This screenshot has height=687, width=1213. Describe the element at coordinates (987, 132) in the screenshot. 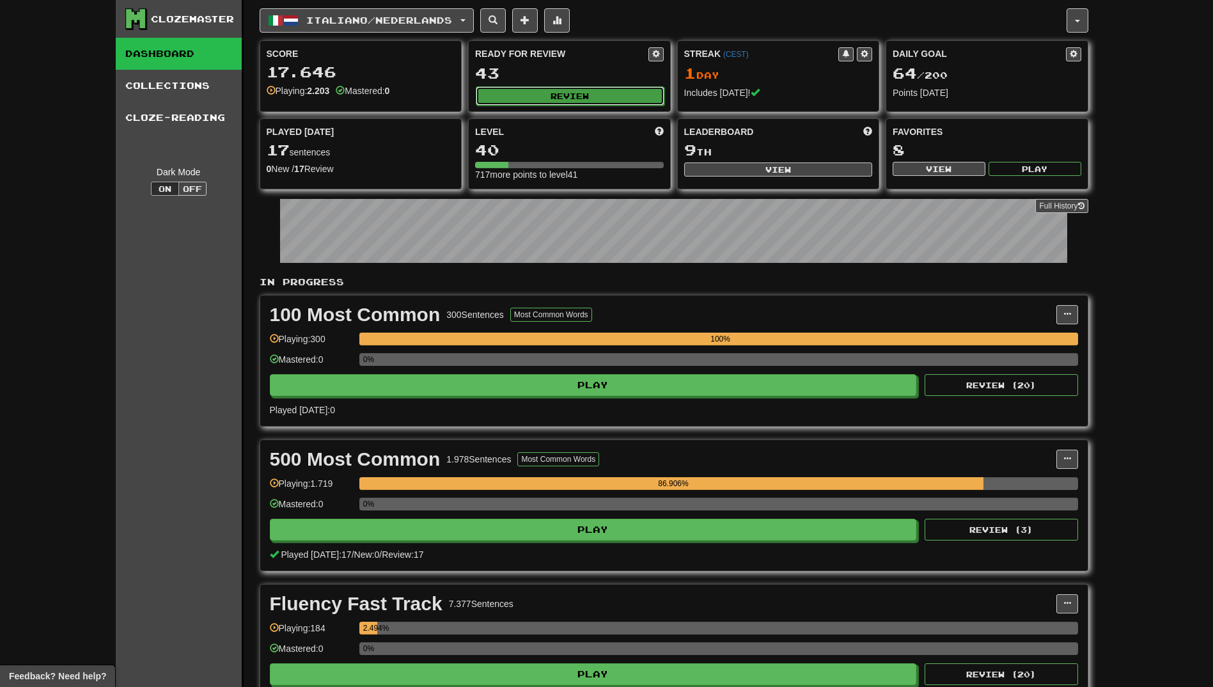

I see `div: Favorites` at that location.